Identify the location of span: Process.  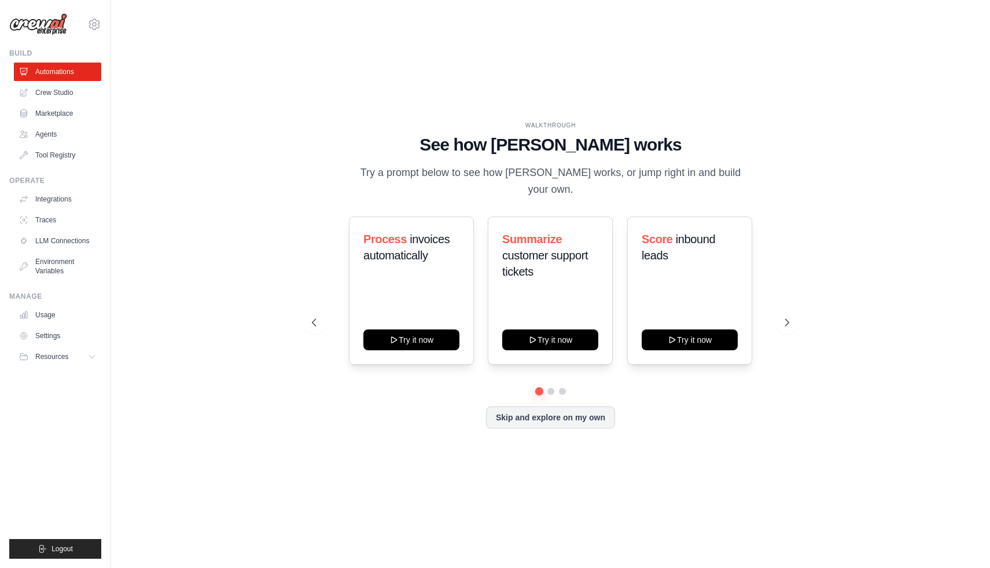
(385, 239).